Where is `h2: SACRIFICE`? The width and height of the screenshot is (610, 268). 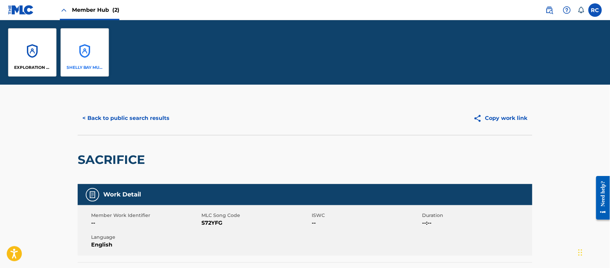 h2: SACRIFICE is located at coordinates (113, 160).